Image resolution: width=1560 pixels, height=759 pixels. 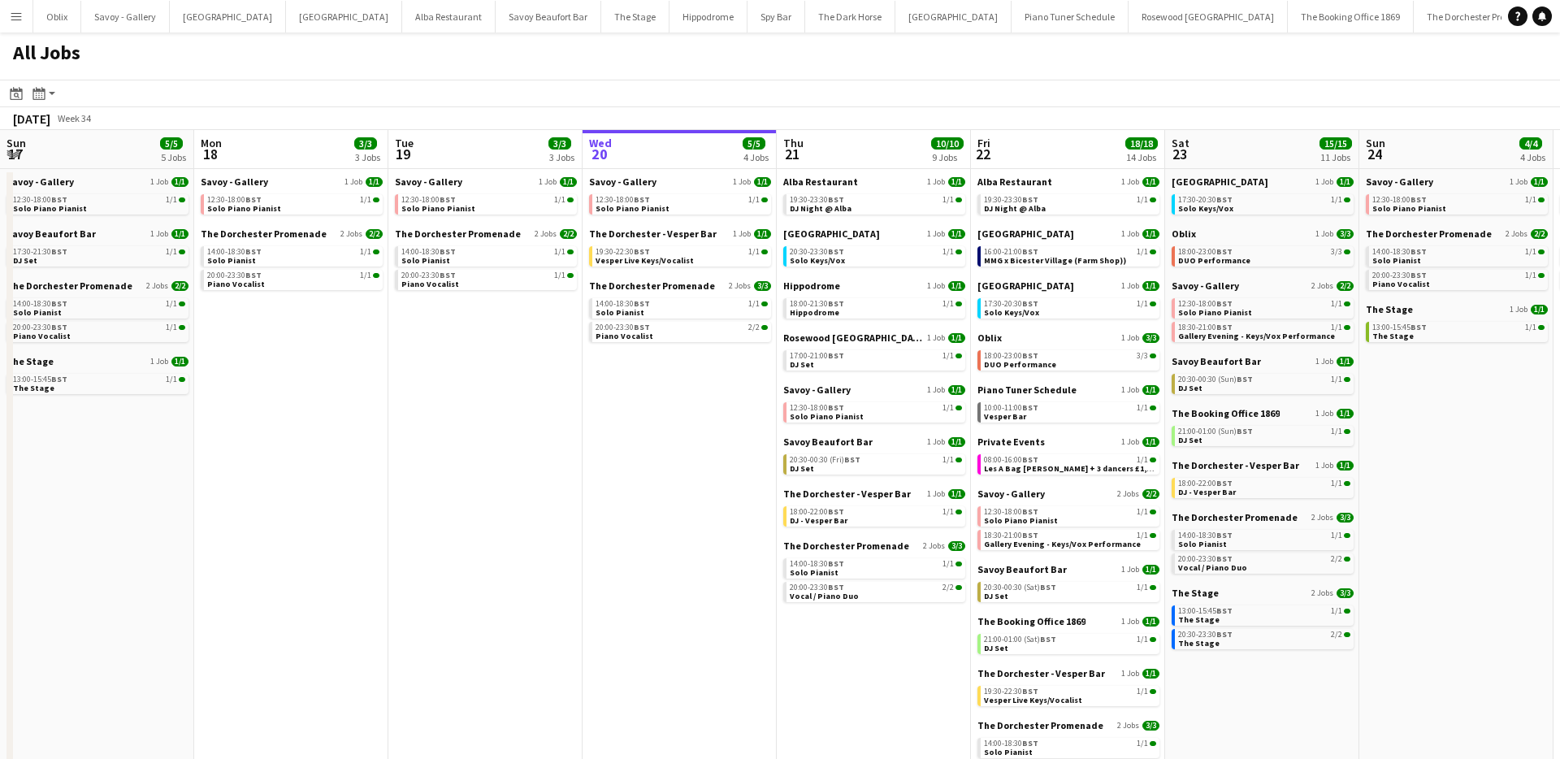 I want to click on button: Piano Tuner Schedule, so click(x=1070, y=16).